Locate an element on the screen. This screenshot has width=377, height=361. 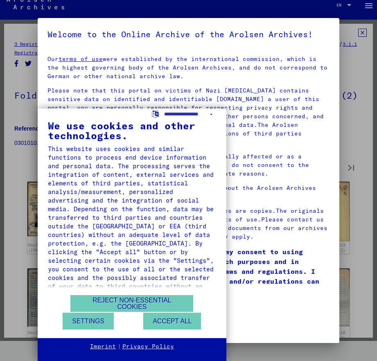
button: Accept all is located at coordinates (172, 321).